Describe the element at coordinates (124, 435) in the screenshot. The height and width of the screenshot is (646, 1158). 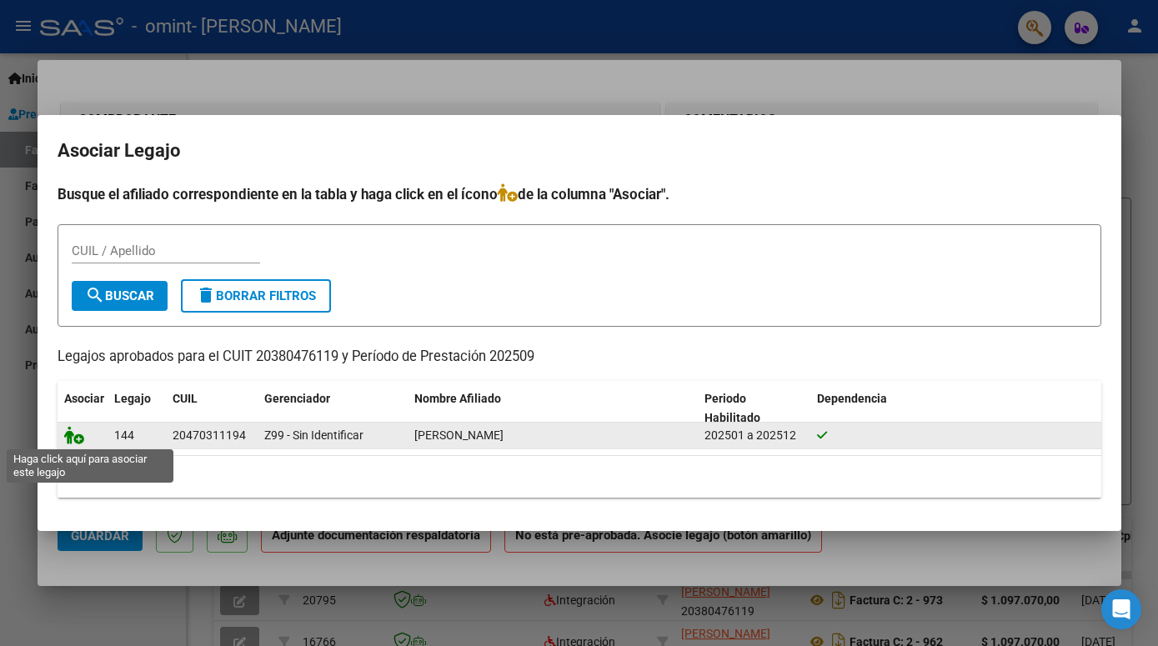
I see `span: 144` at that location.